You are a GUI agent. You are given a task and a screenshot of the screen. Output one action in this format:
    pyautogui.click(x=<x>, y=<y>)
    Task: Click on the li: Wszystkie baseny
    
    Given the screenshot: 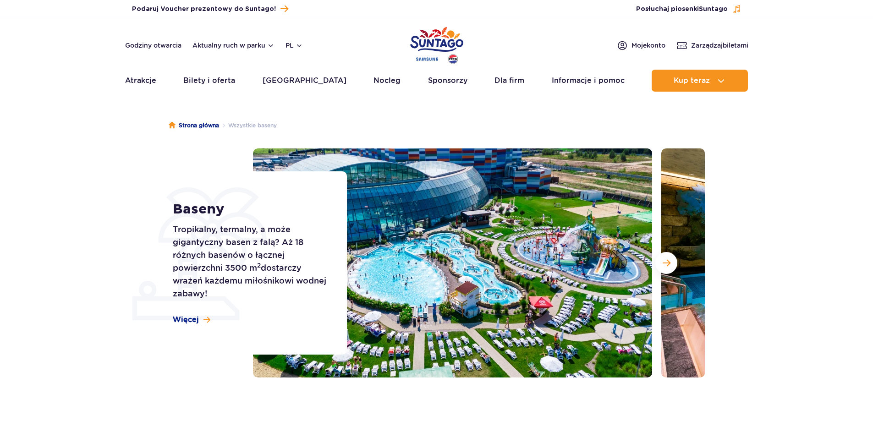 What is the action you would take?
    pyautogui.click(x=248, y=126)
    